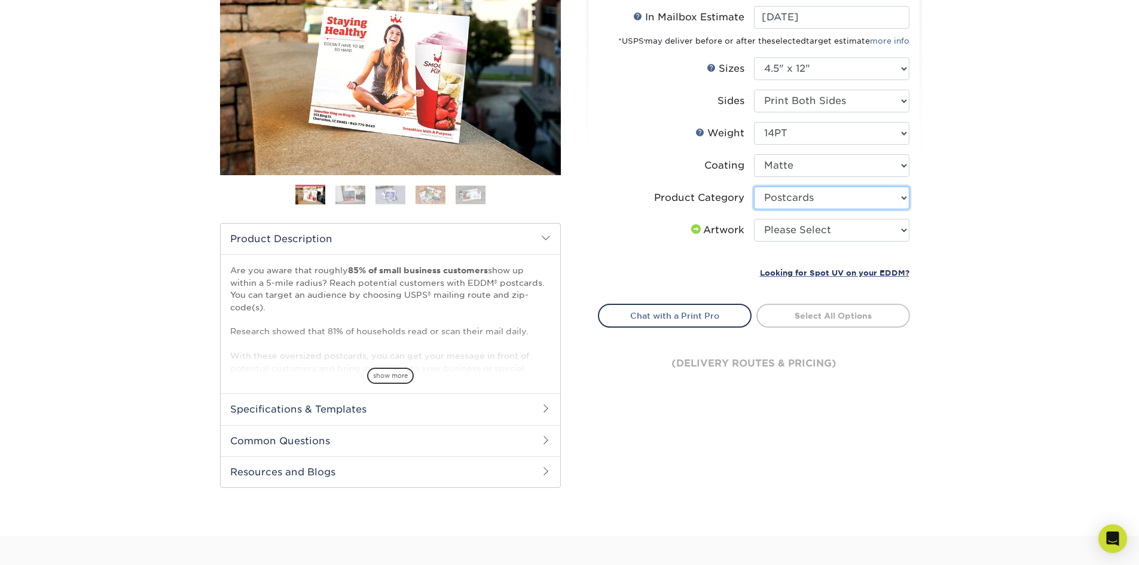 The height and width of the screenshot is (565, 1139). I want to click on h2: Resources and Blogs, so click(390, 472).